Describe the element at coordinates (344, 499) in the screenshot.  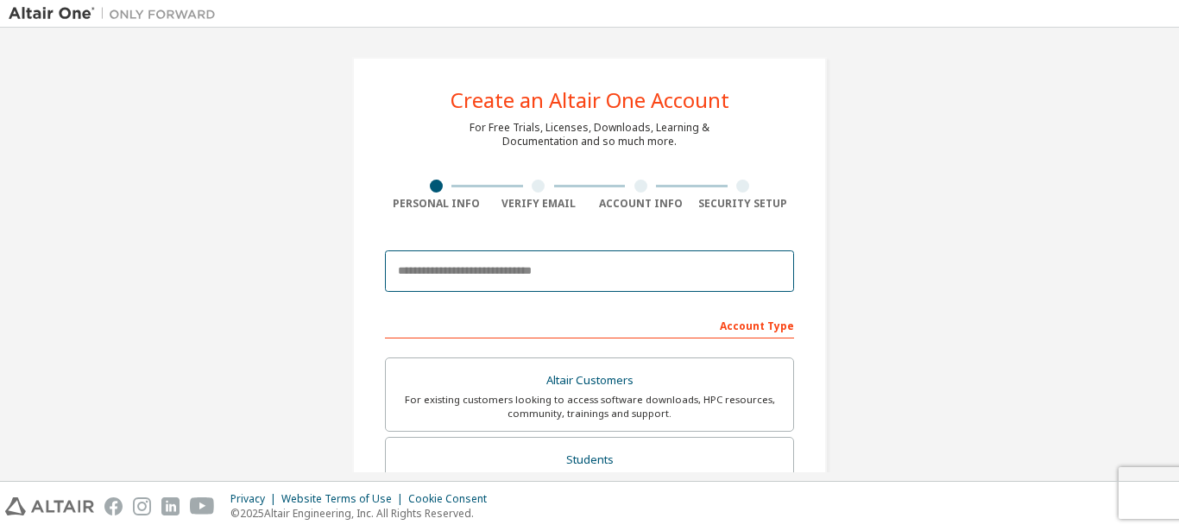
I see `div: Website Terms of Use` at that location.